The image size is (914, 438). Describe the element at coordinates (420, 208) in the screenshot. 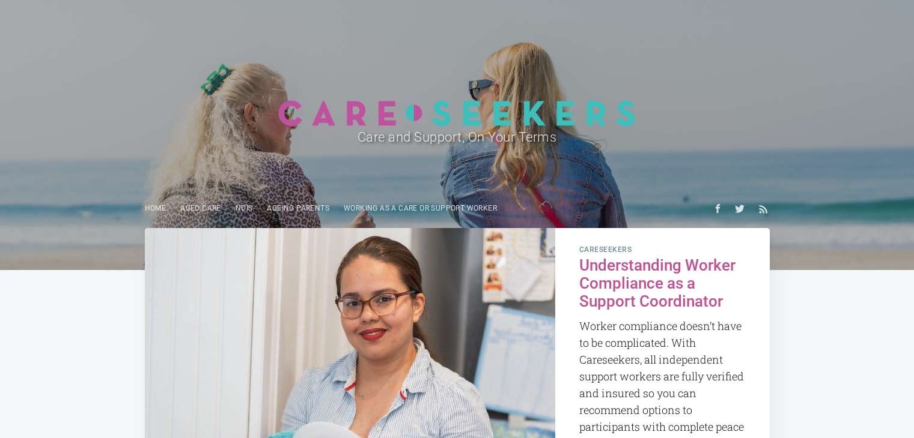

I see `a: Working as a care or support worker` at that location.